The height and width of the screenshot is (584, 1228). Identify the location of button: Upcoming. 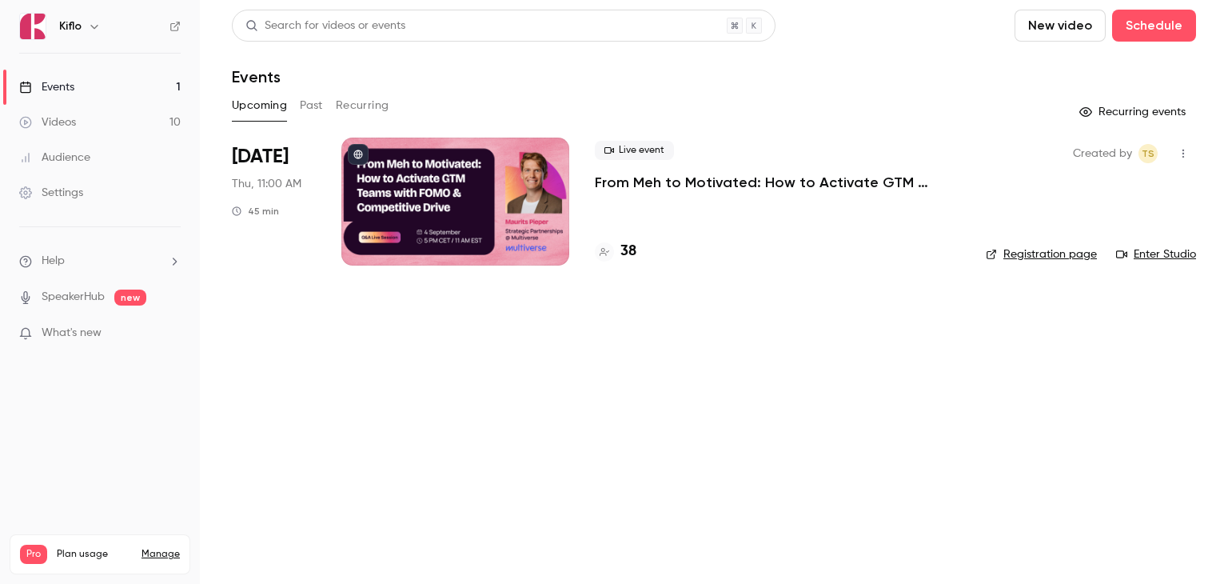
(259, 106).